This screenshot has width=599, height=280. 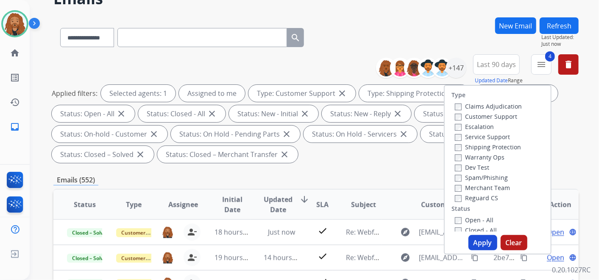 What do you see at coordinates (516, 25) in the screenshot?
I see `button: New Email` at bounding box center [516, 25].